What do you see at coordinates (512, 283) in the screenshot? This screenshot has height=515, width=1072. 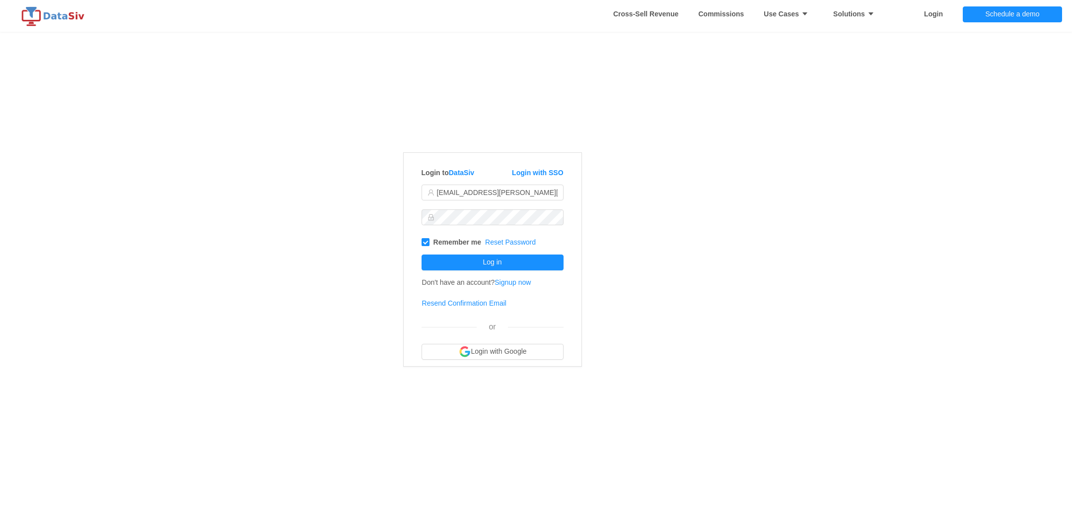 I see `a: Signup now` at bounding box center [512, 283].